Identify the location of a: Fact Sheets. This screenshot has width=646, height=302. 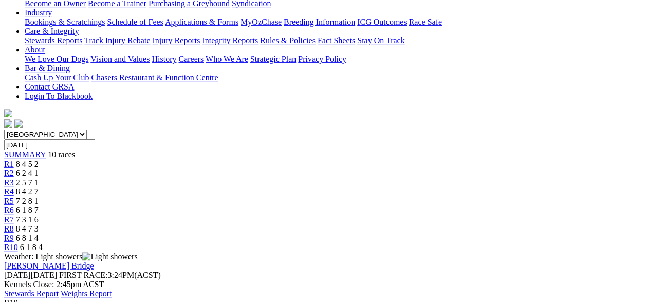
(336, 40).